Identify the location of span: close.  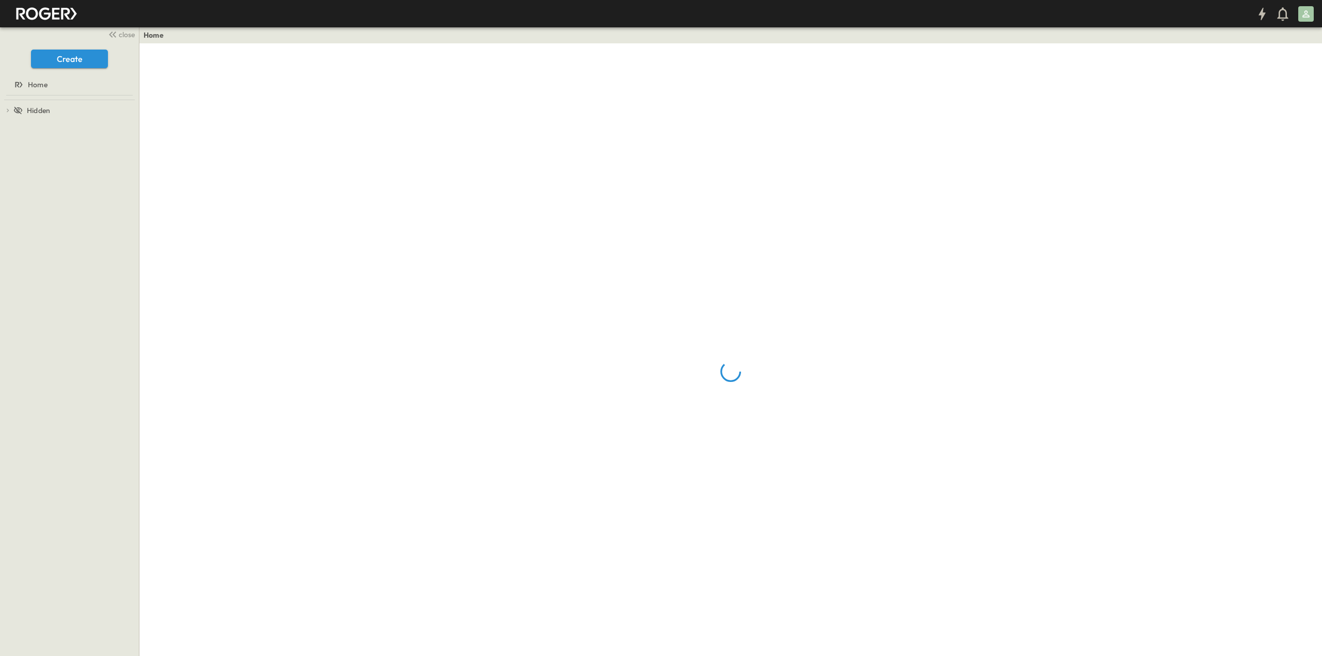
(127, 35).